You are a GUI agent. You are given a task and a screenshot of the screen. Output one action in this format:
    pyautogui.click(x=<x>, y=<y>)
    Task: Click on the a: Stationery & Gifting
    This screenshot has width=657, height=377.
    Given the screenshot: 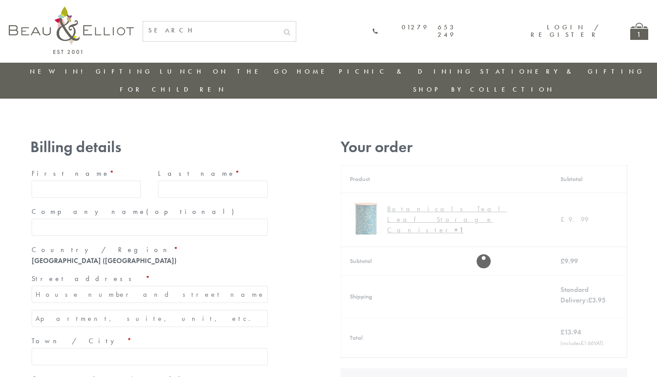 What is the action you would take?
    pyautogui.click(x=562, y=71)
    